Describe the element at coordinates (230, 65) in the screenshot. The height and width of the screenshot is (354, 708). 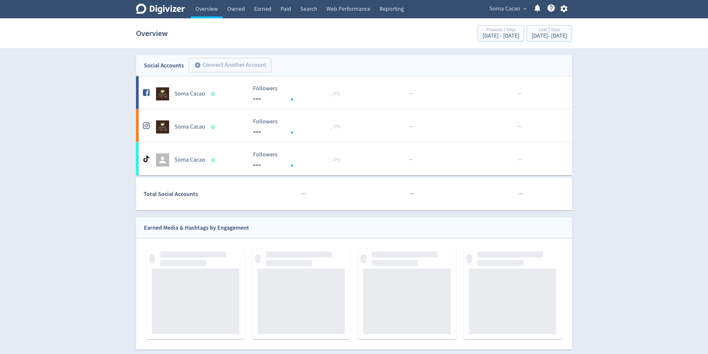
I see `button: Connect Another Account` at that location.